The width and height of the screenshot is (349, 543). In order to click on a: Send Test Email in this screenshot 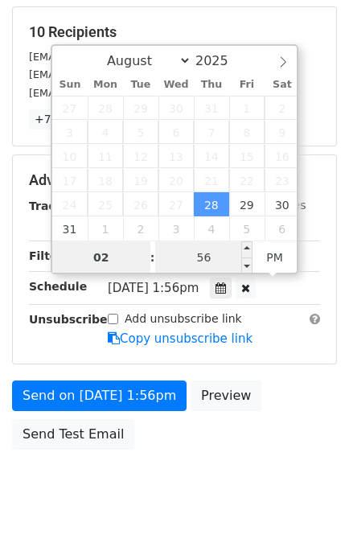, I will do `click(73, 435)`.